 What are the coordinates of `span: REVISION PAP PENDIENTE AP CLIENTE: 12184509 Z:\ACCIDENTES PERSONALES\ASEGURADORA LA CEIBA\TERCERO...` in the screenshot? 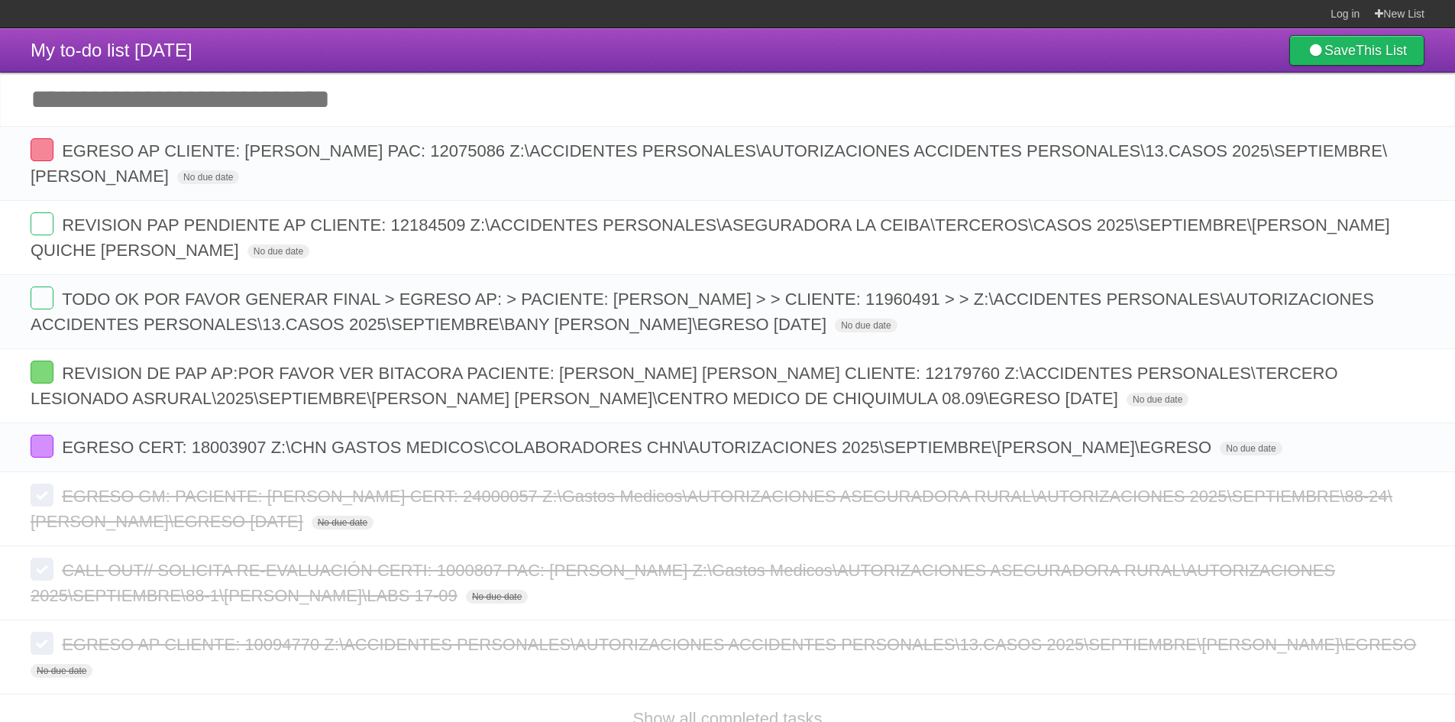 It's located at (710, 238).